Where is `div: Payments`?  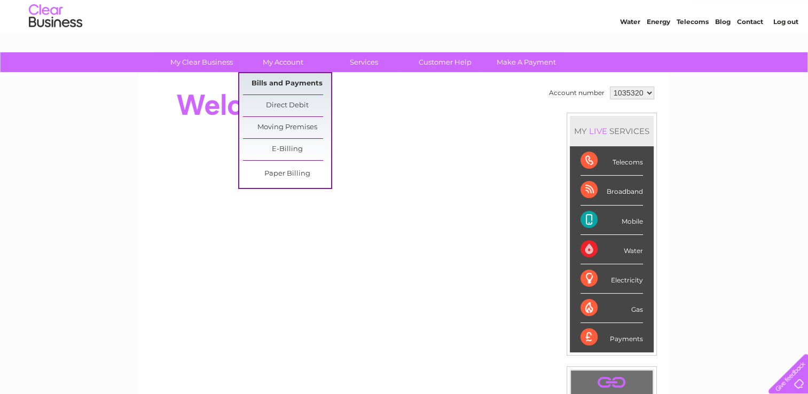 div: Payments is located at coordinates (611, 337).